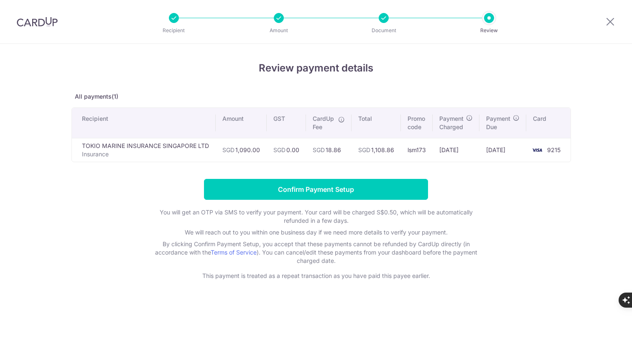  I want to click on td: 1,090.00, so click(241, 150).